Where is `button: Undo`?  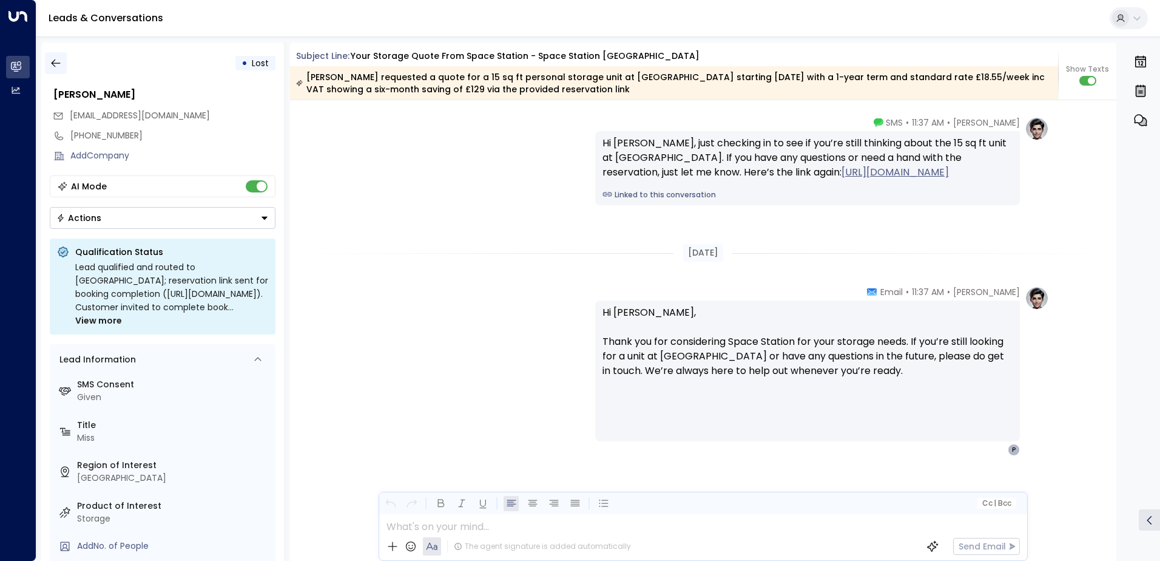
button: Undo is located at coordinates (390, 503).